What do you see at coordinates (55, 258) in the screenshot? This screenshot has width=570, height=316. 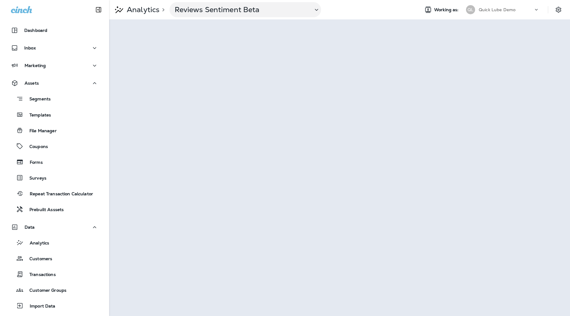 I see `button: Customers` at bounding box center [55, 258].